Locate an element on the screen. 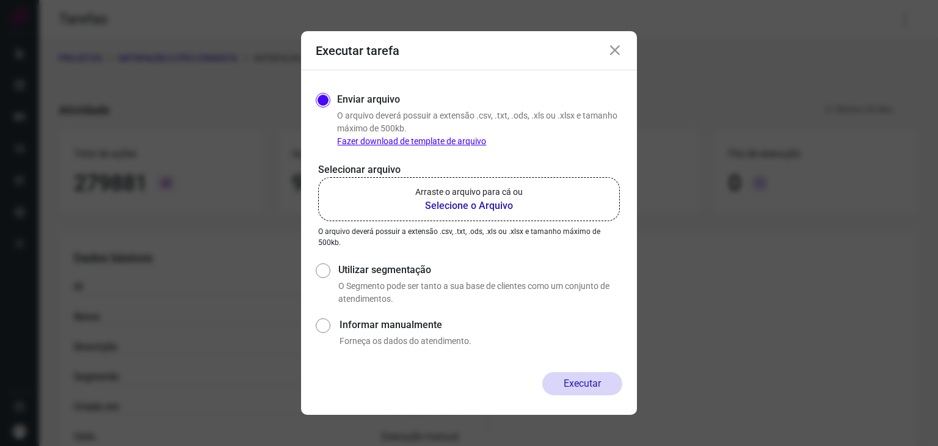 This screenshot has height=446, width=938. p: Selecionar arquivo is located at coordinates (469, 170).